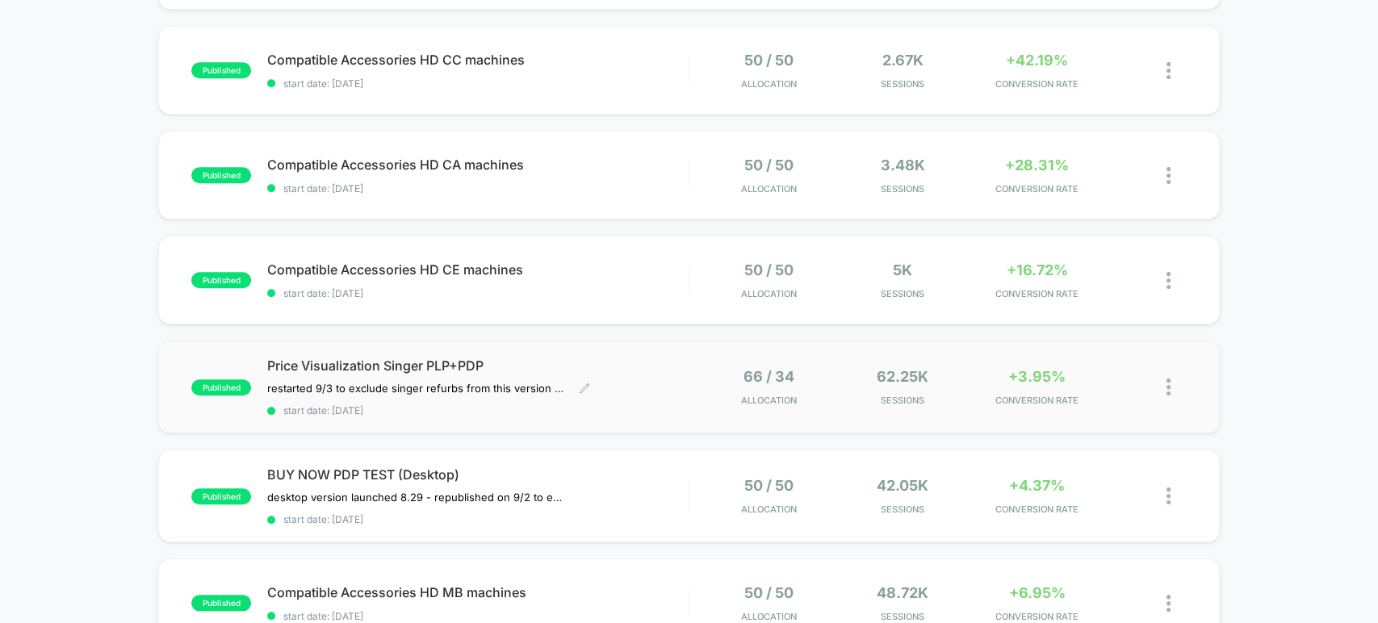 This screenshot has width=1378, height=623. What do you see at coordinates (477, 60) in the screenshot?
I see `span: Compatible Accessories HD CC machines` at bounding box center [477, 60].